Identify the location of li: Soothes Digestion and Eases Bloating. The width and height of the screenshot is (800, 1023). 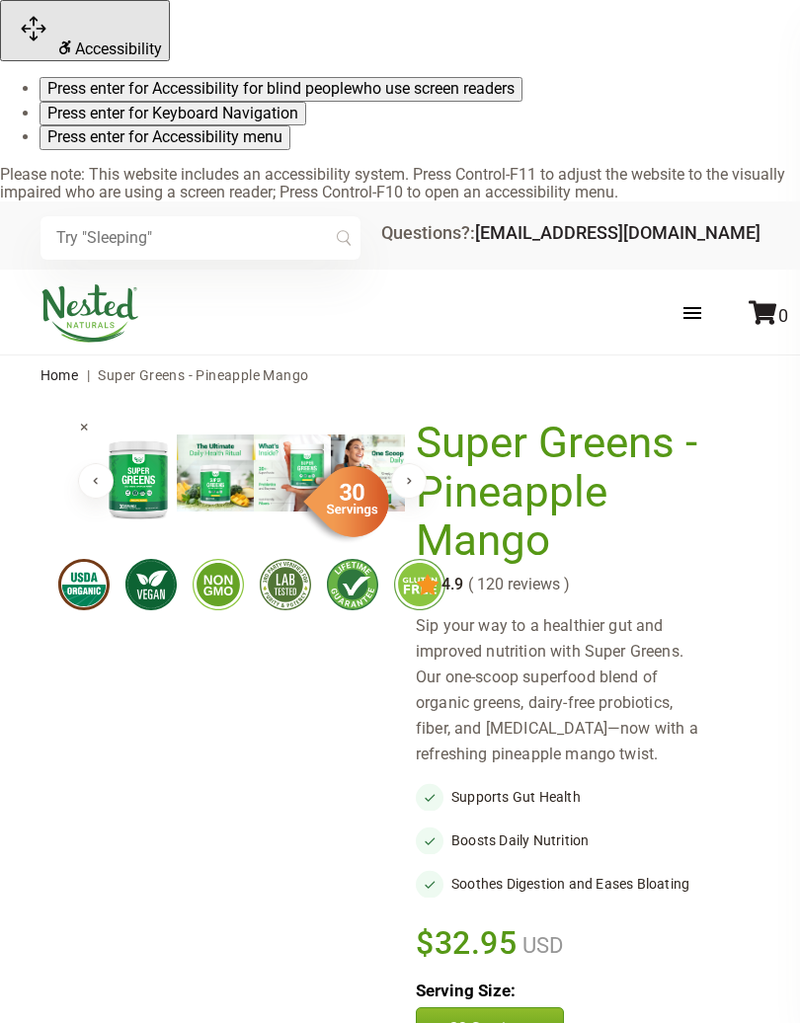
(568, 884).